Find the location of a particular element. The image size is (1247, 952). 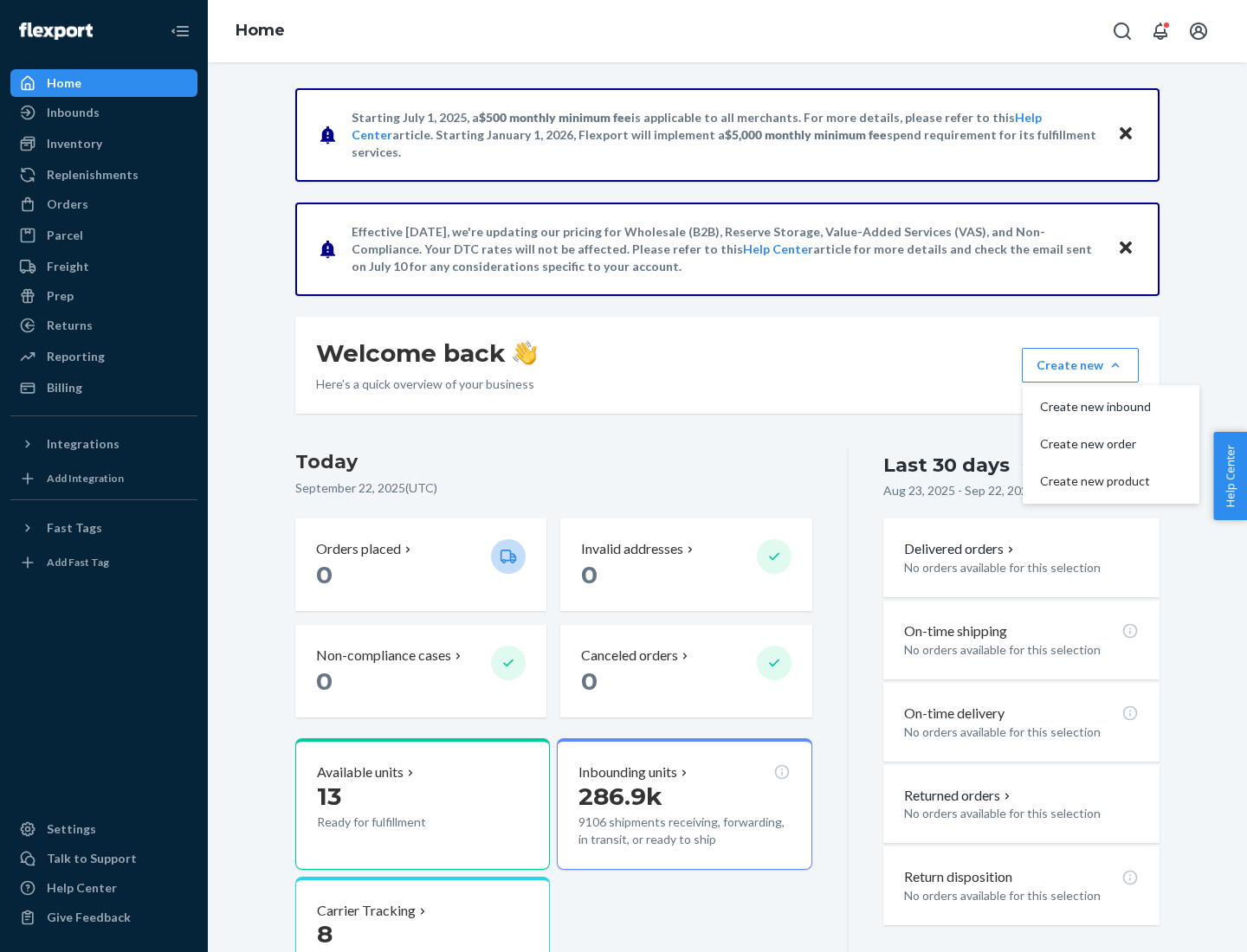

a: Add Integration is located at coordinates (104, 479).